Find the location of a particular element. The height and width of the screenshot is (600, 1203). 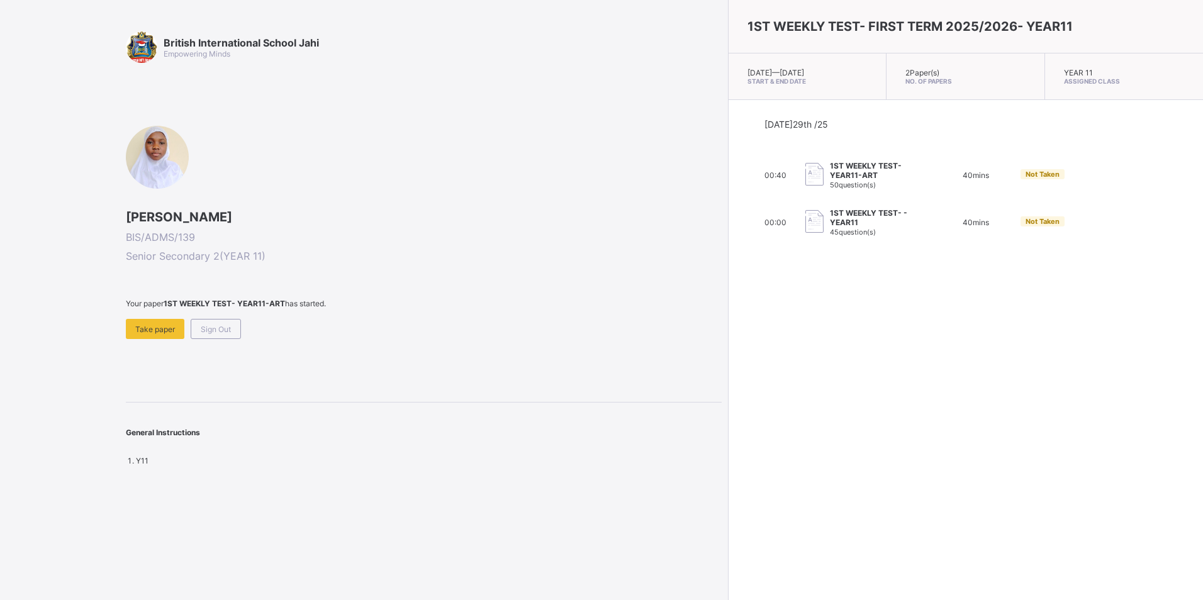

span: No. of Papers is located at coordinates (965, 81).